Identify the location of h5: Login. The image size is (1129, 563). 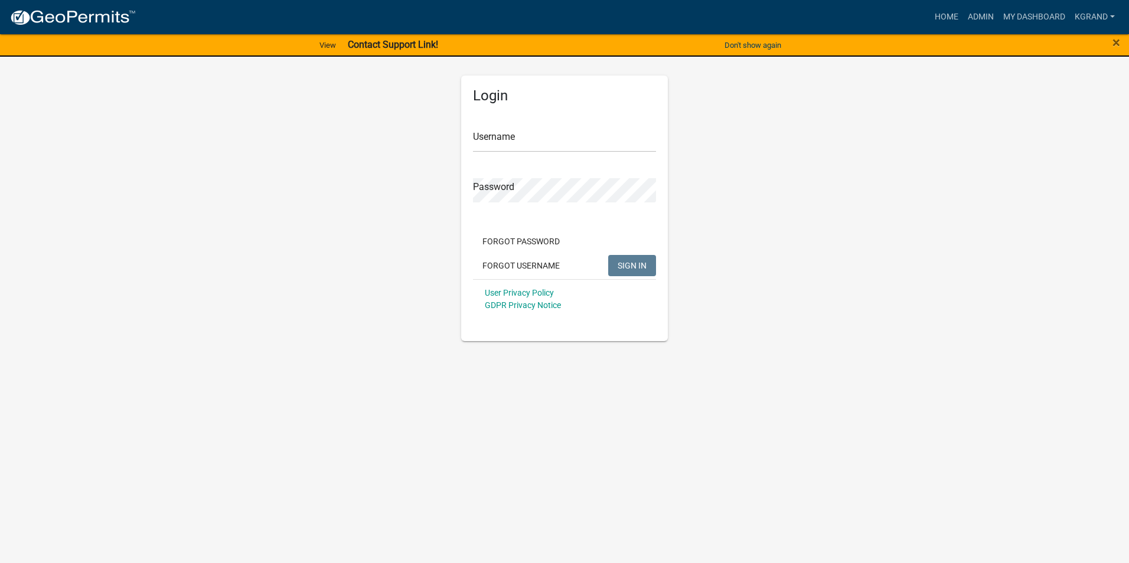
(565, 96).